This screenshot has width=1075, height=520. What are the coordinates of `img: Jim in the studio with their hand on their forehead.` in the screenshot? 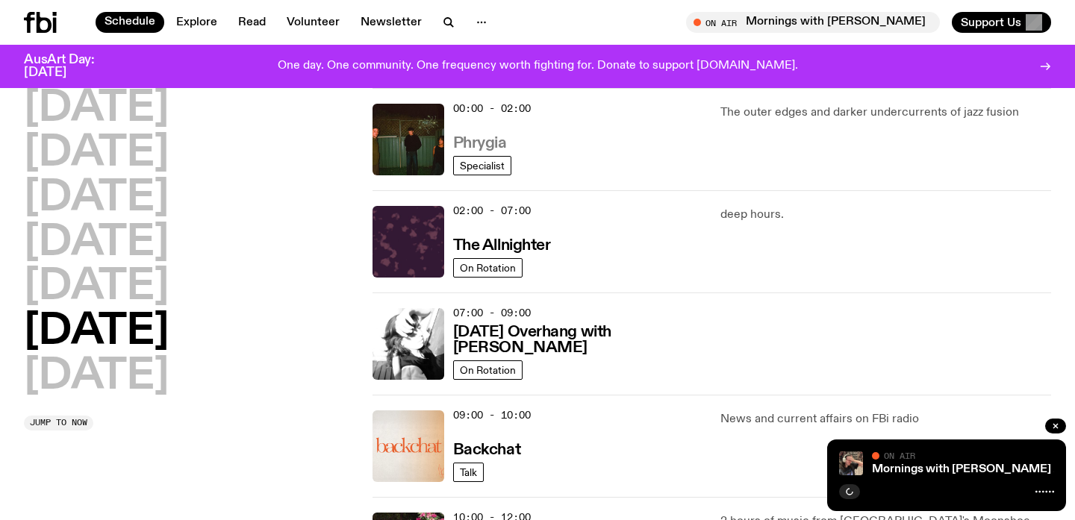 It's located at (851, 464).